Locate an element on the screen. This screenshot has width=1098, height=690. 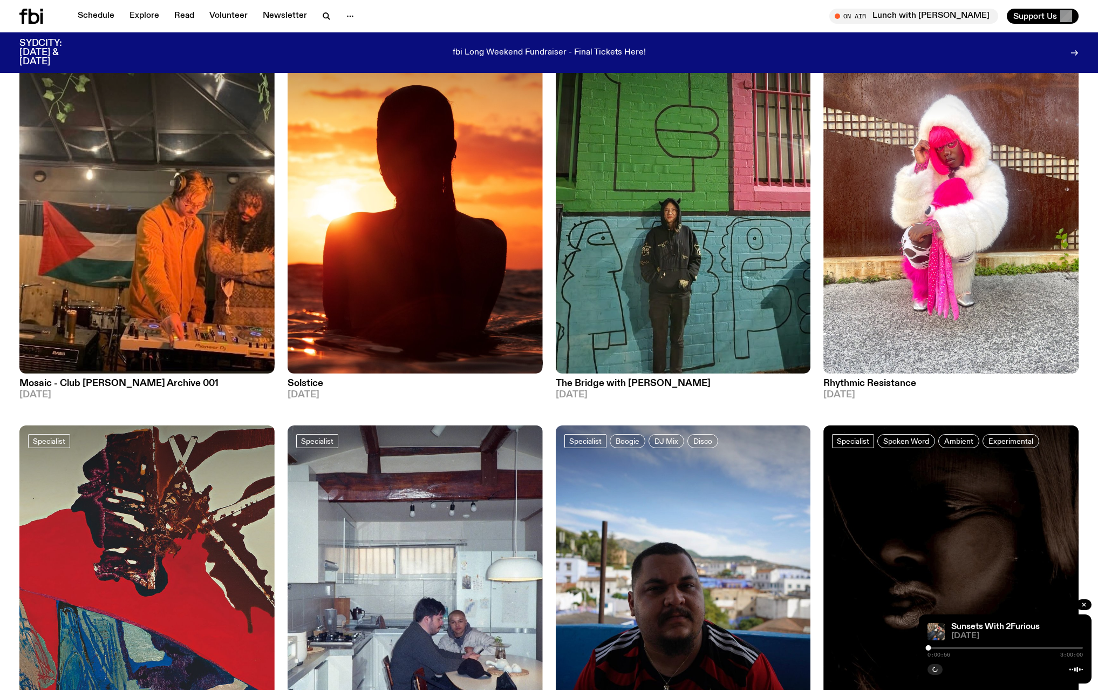
a: Spoken Word is located at coordinates (906, 441).